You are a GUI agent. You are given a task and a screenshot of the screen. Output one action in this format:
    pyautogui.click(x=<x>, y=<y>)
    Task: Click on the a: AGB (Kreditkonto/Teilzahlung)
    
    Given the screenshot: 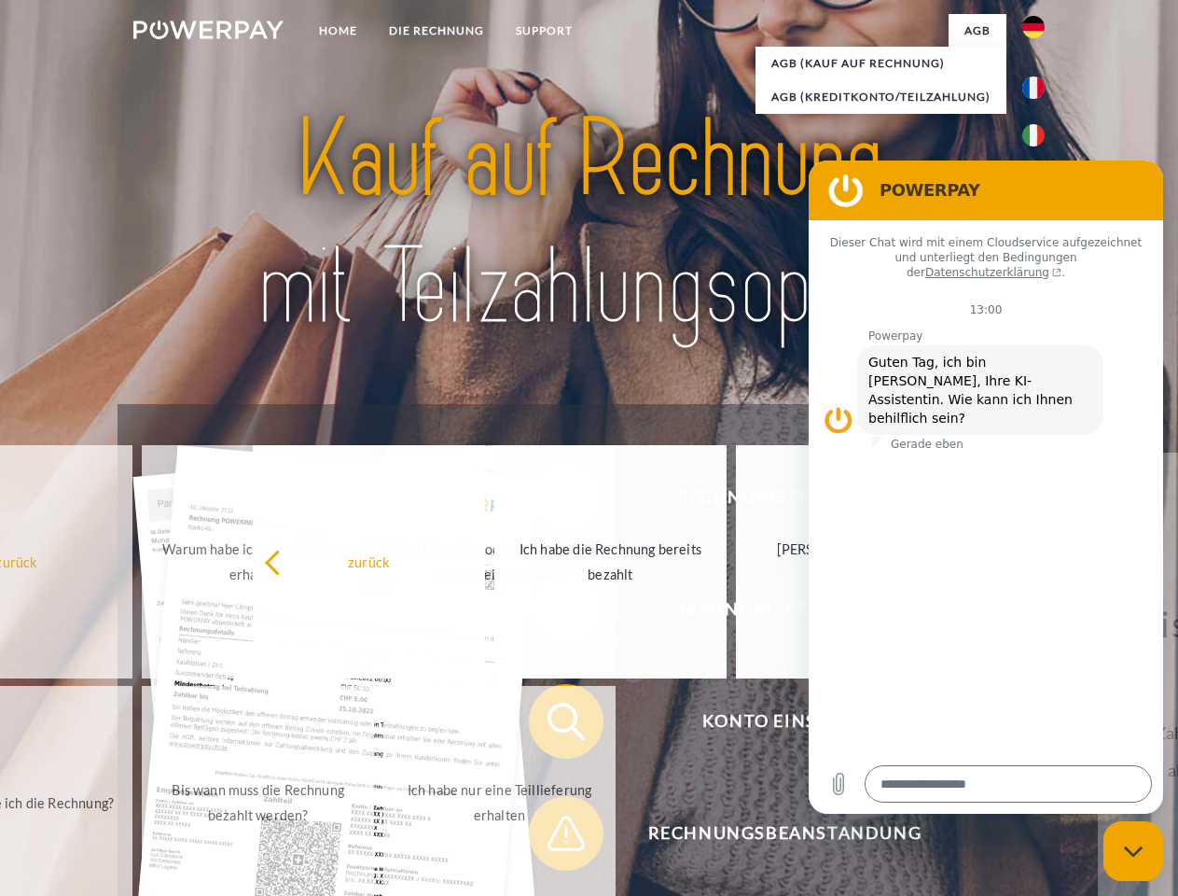 What is the action you would take?
    pyautogui.click(x=881, y=97)
    